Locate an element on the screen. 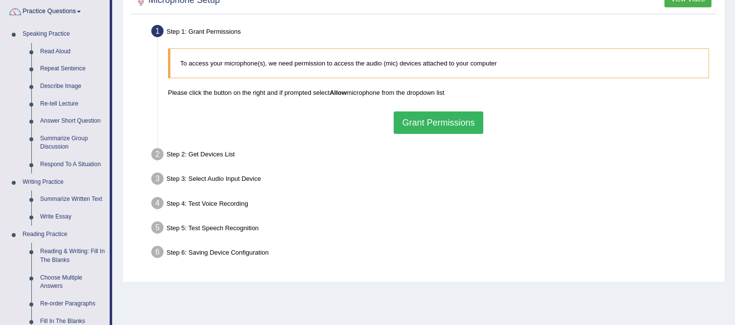 The width and height of the screenshot is (735, 325). div: Step 6: Saving Device Configuration is located at coordinates (433, 254).